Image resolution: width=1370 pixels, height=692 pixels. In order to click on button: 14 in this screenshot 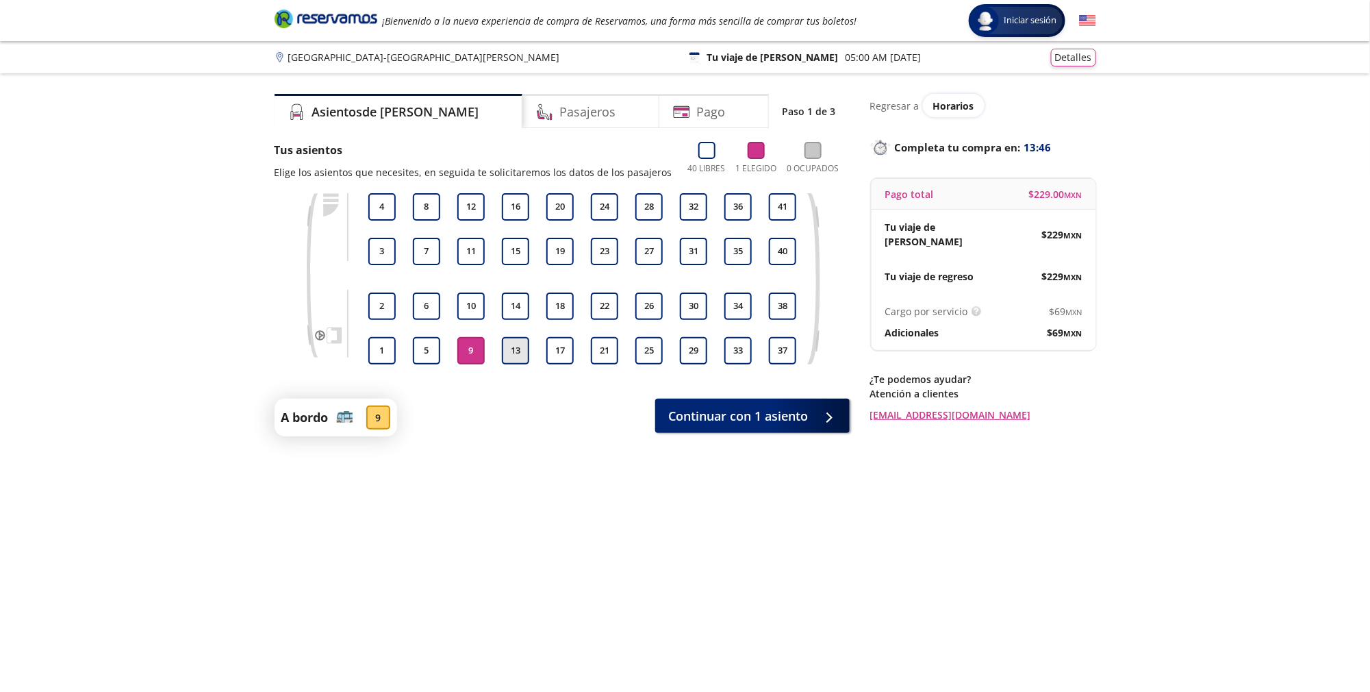, I will do `click(516, 306)`.